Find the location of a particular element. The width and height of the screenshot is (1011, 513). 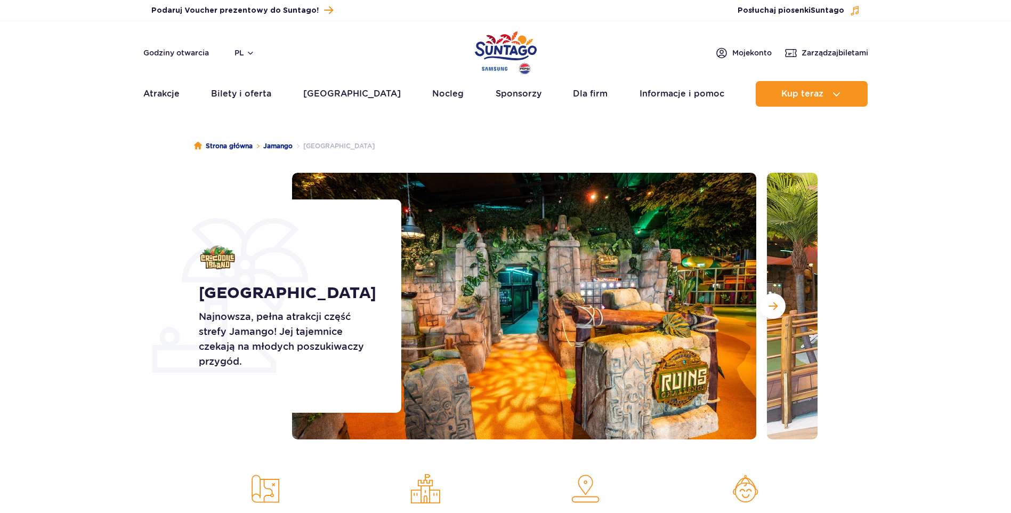

p: Najnowsza, pełna atrakcji część strefy Jamango! Jej tajemnice czekają na młodych poszukiwaczy prz... is located at coordinates (288, 339).